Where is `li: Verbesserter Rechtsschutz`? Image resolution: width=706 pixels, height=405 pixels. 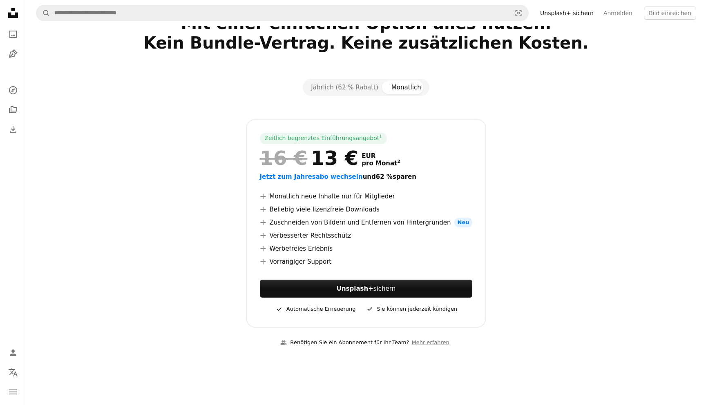
li: Verbesserter Rechtsschutz is located at coordinates (366, 236).